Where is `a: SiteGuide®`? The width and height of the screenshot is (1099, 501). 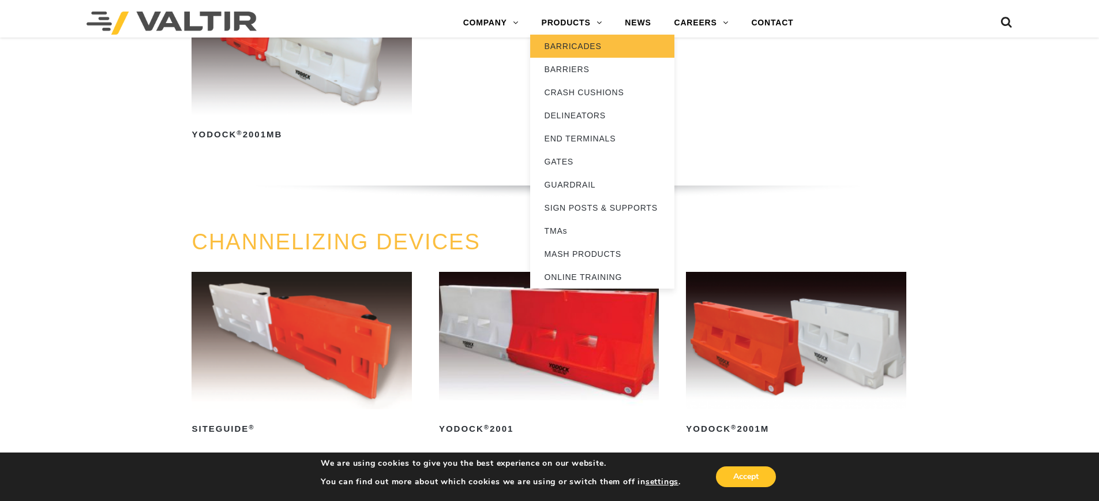
a: SiteGuide® is located at coordinates (301, 355).